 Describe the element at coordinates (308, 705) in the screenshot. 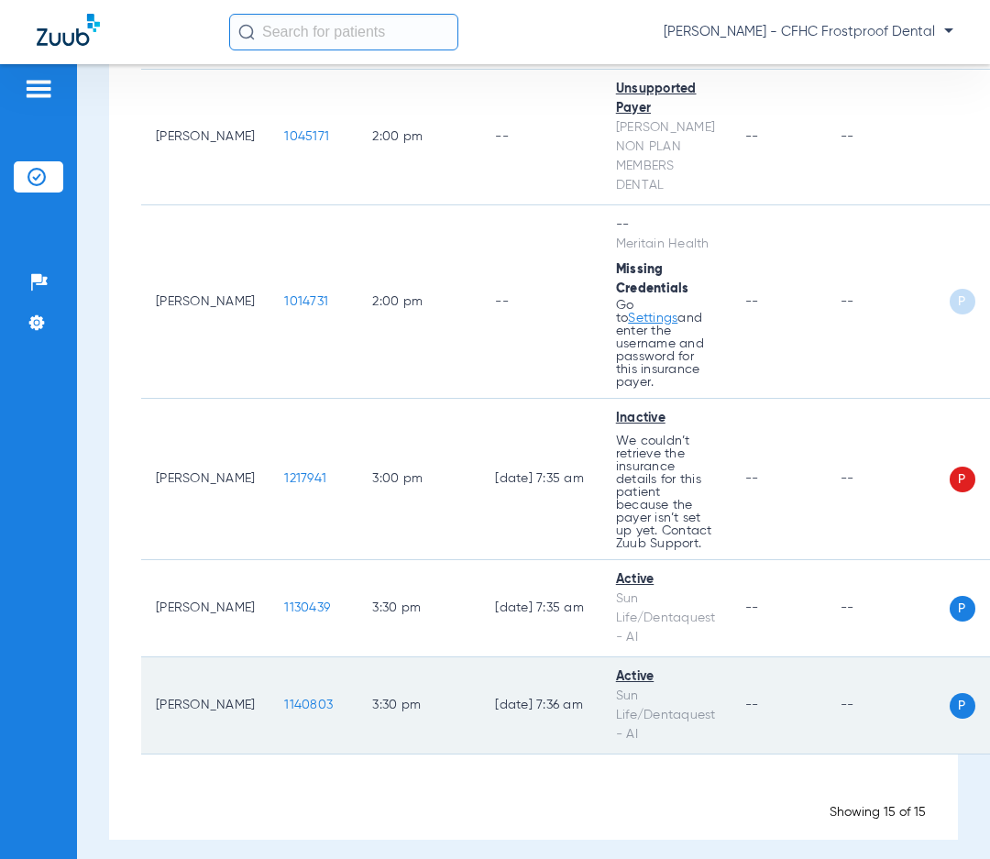

I see `span: 1140803` at that location.